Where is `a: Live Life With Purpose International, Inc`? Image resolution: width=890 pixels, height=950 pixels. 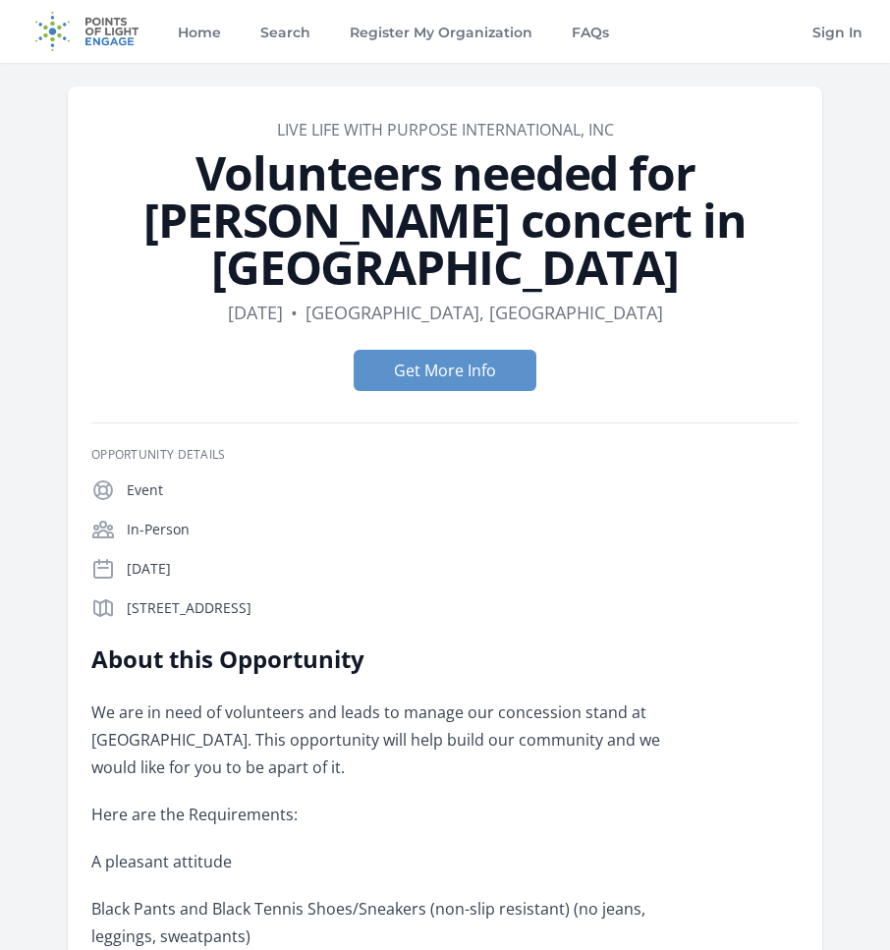 a: Live Life With Purpose International, Inc is located at coordinates (445, 130).